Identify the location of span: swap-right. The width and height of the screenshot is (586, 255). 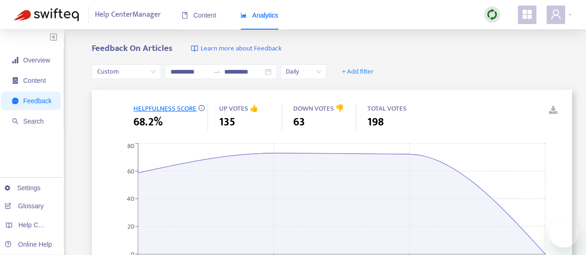
(217, 72).